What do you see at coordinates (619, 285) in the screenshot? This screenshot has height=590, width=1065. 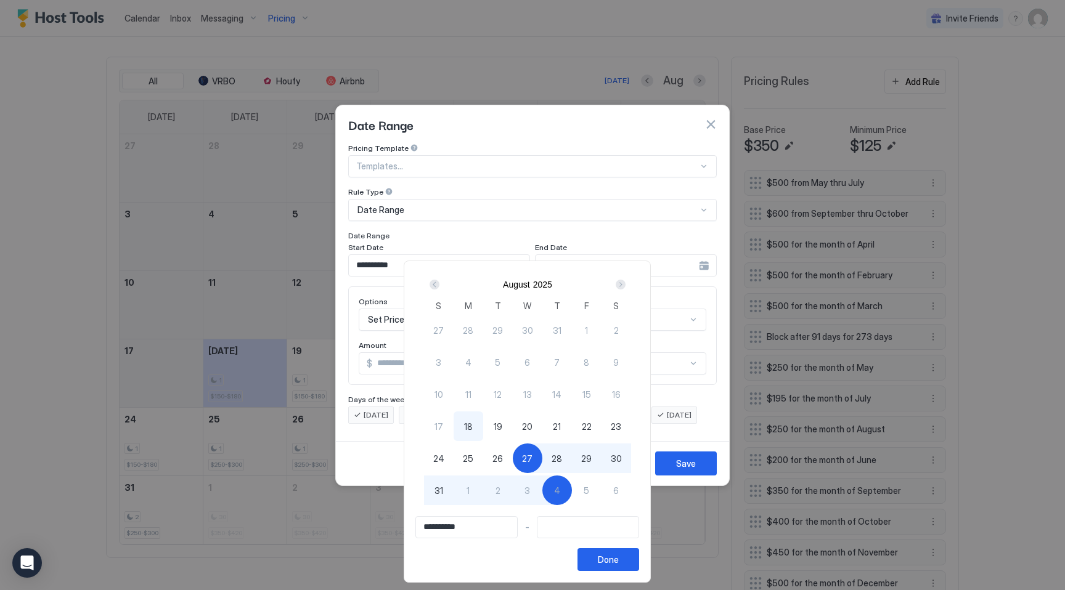 I see `button: Next` at bounding box center [619, 285].